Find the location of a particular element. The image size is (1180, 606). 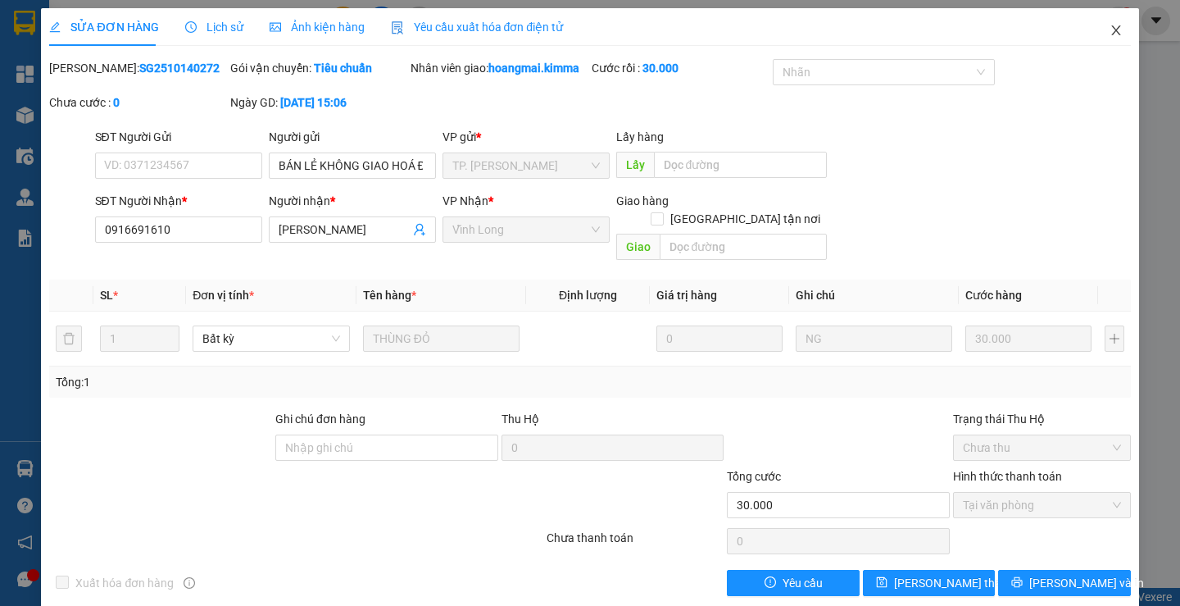

span: Định lượng is located at coordinates (588, 295).